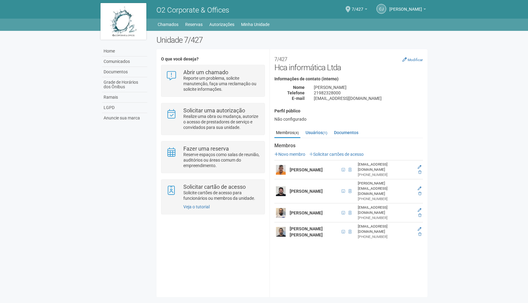 This screenshot has height=303, width=528. What do you see at coordinates (213, 59) in the screenshot?
I see `h4: O que você deseja?` at bounding box center [213, 59].